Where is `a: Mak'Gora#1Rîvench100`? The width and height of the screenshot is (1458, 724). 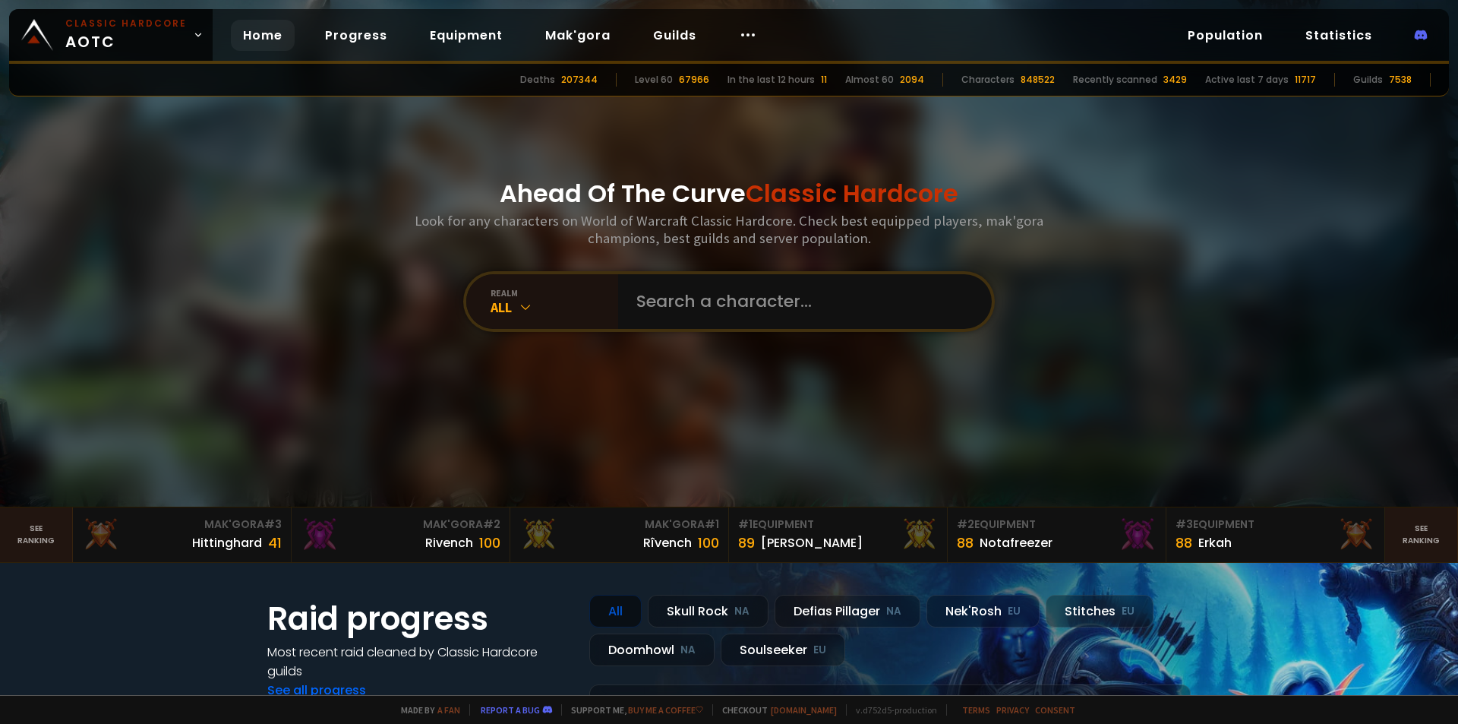
a: Mak'Gora#1Rîvench100 is located at coordinates (620, 535).